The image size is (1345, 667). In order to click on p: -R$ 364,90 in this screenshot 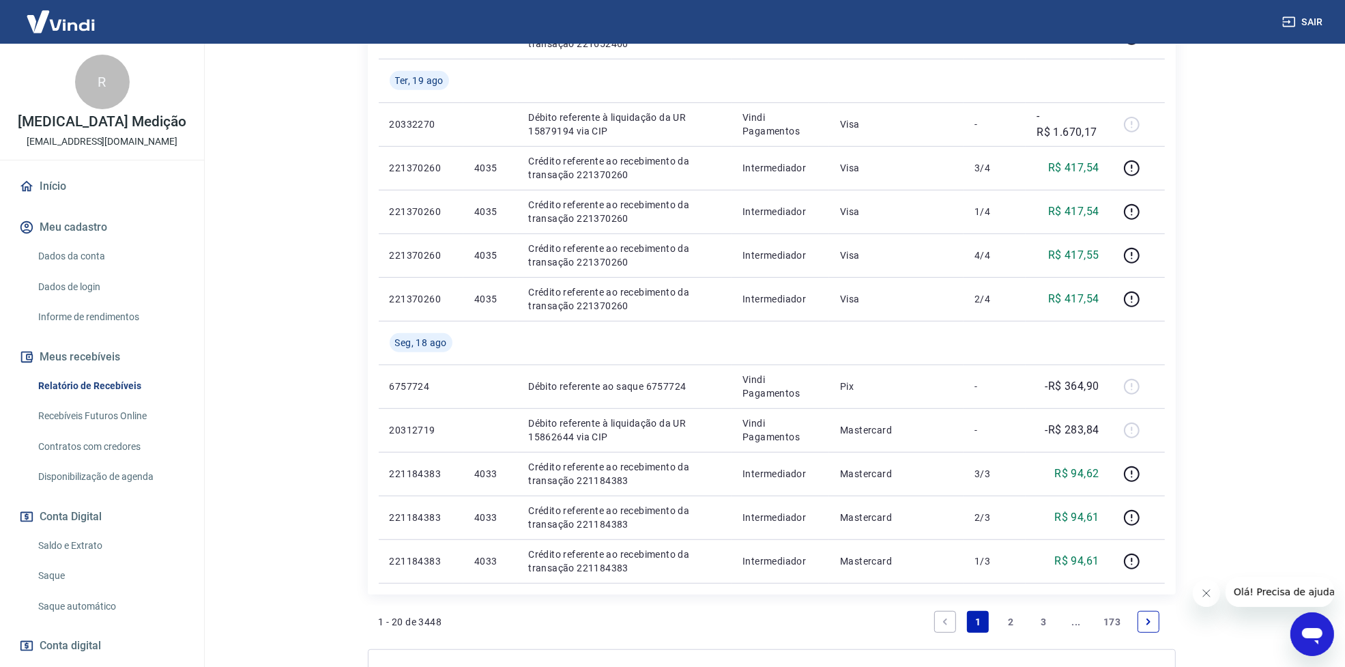, I will do `click(1072, 386)`.